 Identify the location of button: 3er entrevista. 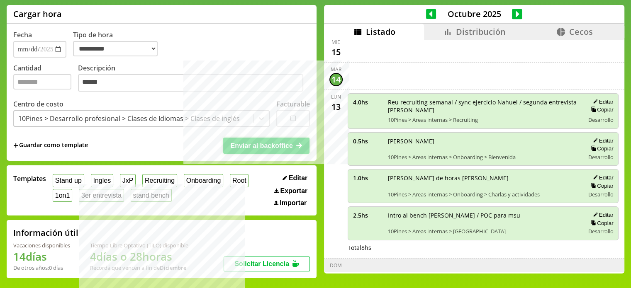
(101, 196).